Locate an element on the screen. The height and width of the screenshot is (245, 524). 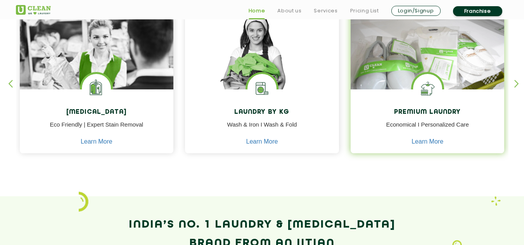
img: UClean Laundry and Dry Cleaning is located at coordinates (33, 10).